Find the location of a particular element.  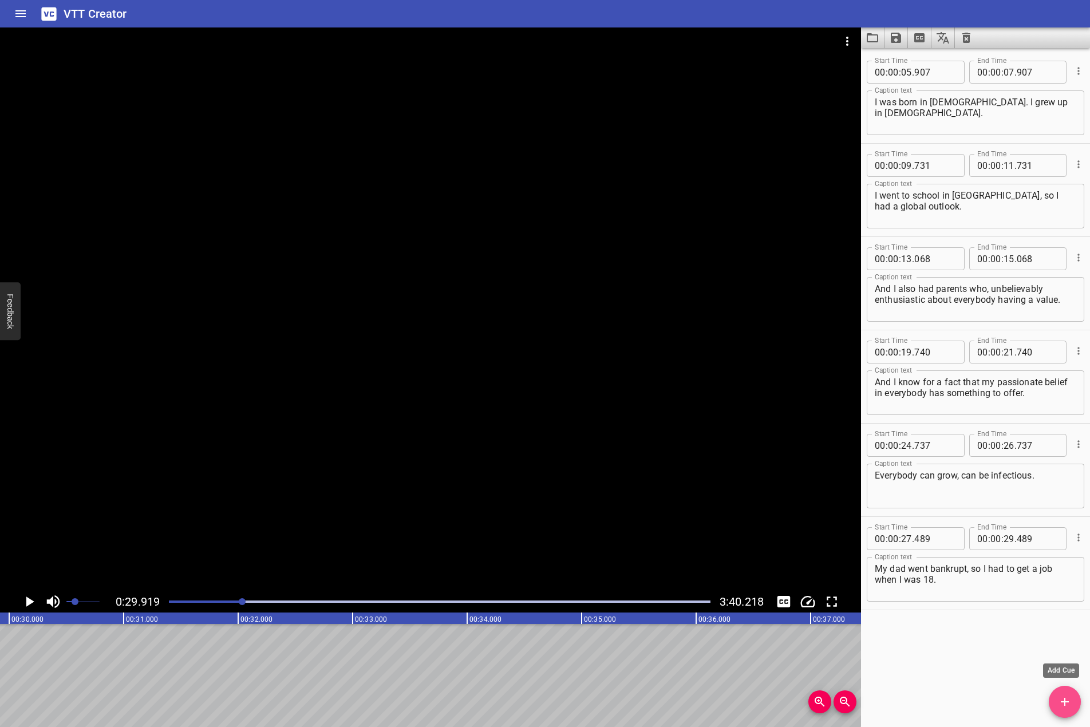

h6: VTT Creator is located at coordinates (95, 14).